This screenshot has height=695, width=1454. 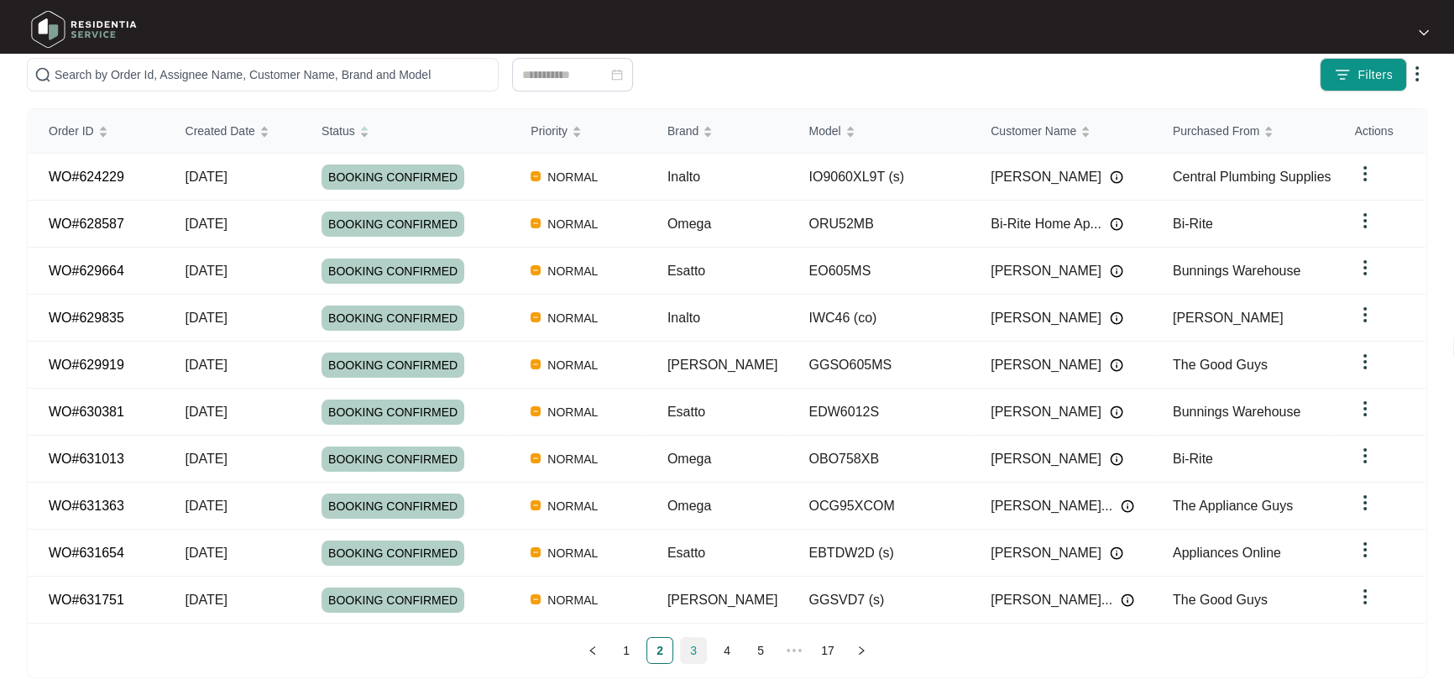 I want to click on img: filter icon, so click(x=1342, y=75).